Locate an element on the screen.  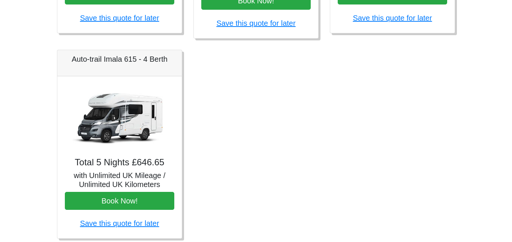
h5: Auto-trail Imala 615 - 4 Berth is located at coordinates (120, 59).